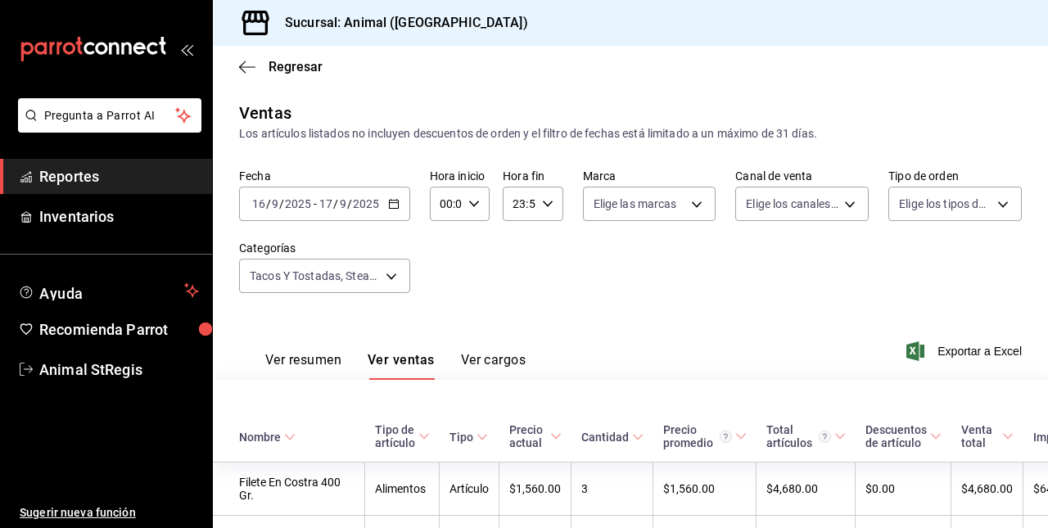  I want to click on span: Tipo de artículo, so click(402, 436).